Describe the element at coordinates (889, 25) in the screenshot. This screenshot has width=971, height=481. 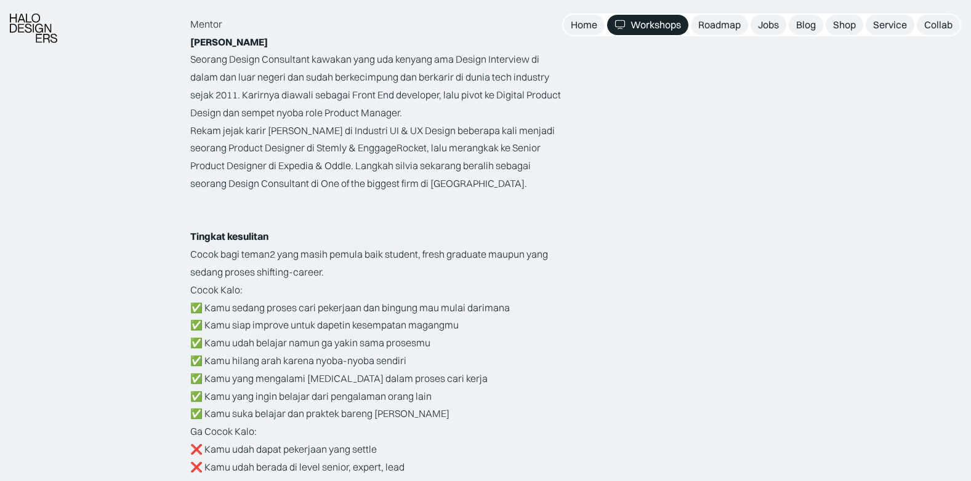
I see `a: Service` at that location.